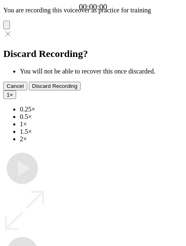 This screenshot has height=246, width=186. I want to click on p: You are recording this voiceover as practice for training, so click(93, 10).